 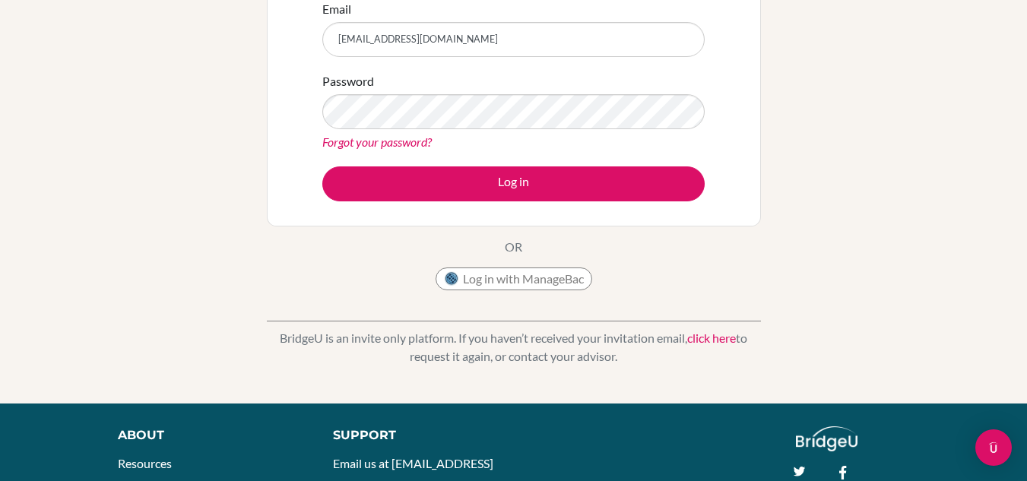 I want to click on a: click here, so click(x=711, y=337).